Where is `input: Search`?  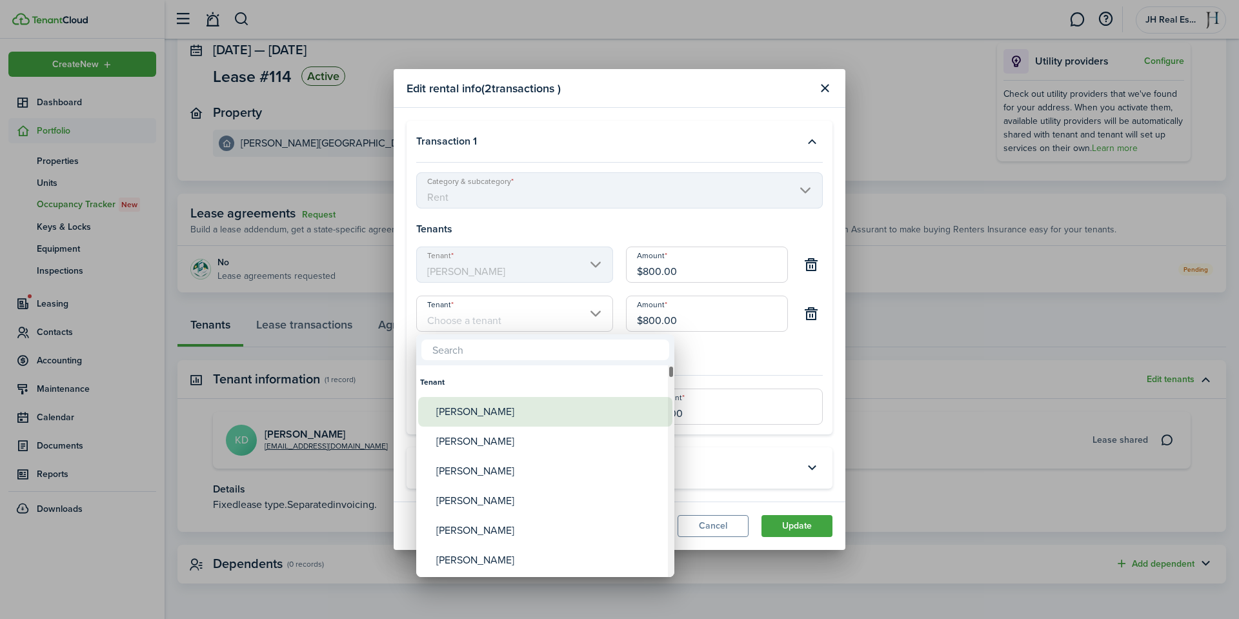 input: Search is located at coordinates (545, 350).